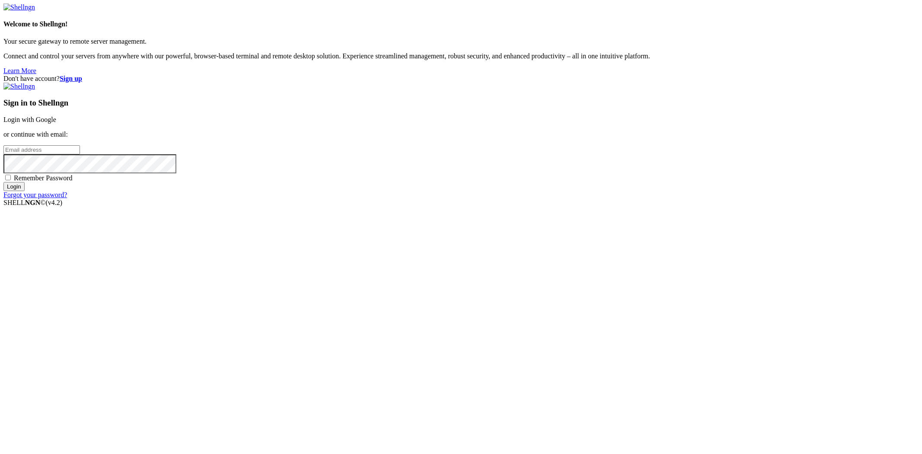 Image resolution: width=922 pixels, height=454 pixels. I want to click on p: Connect and control your servers from anywhere with our powerful, browser-based terminal and remo..., so click(461, 56).